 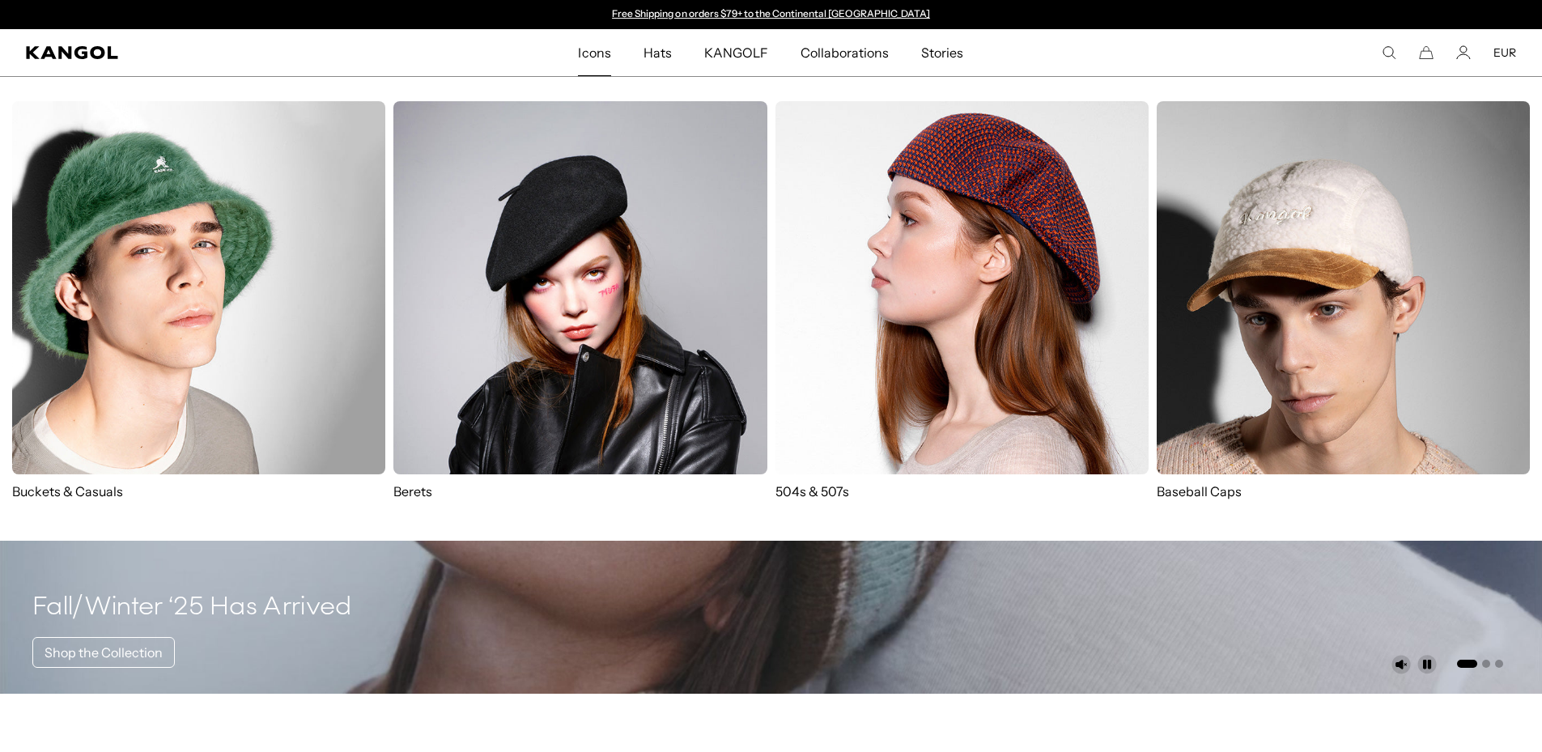 What do you see at coordinates (942, 53) in the screenshot?
I see `span: Stories` at bounding box center [942, 53].